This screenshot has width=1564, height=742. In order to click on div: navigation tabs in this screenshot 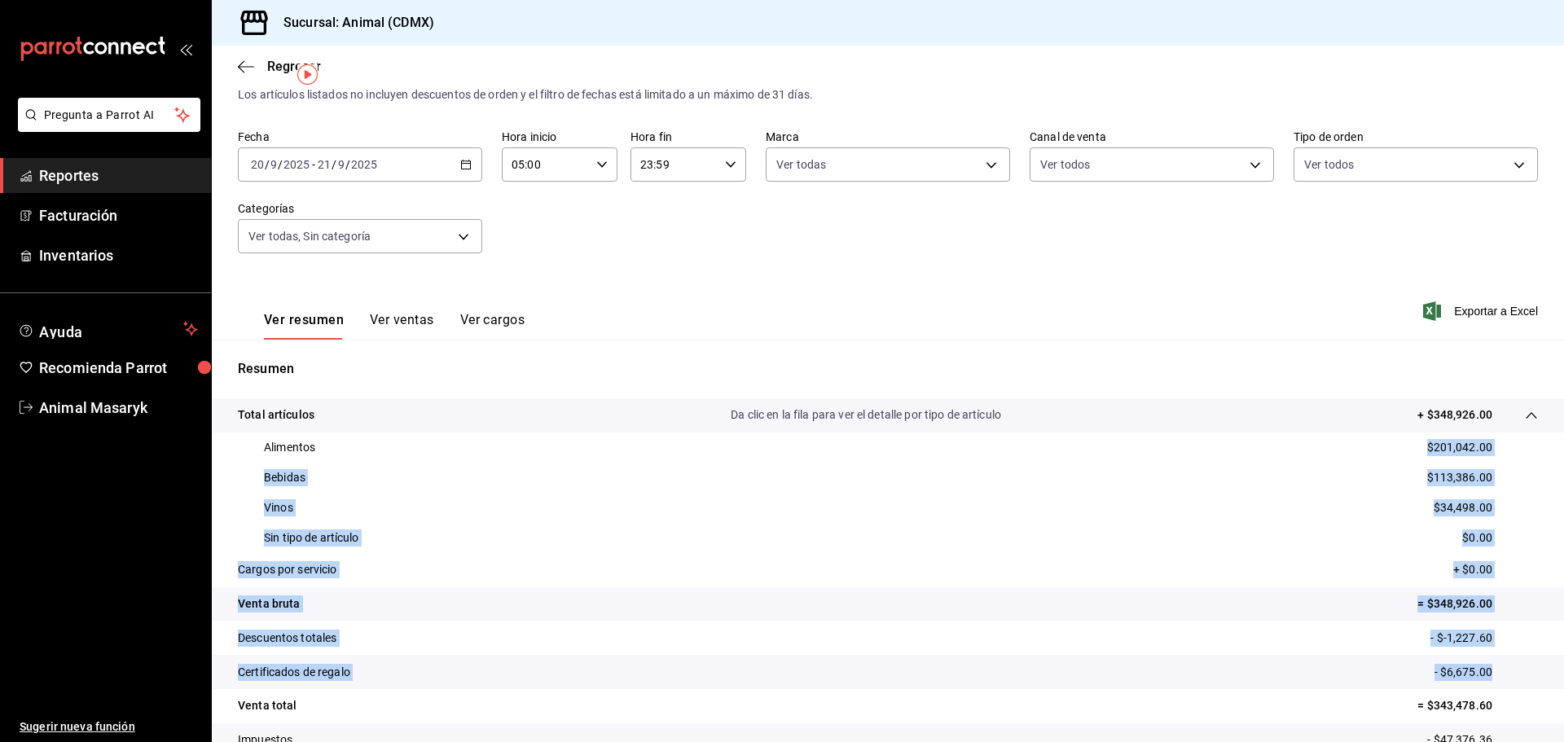, I will do `click(394, 326)`.